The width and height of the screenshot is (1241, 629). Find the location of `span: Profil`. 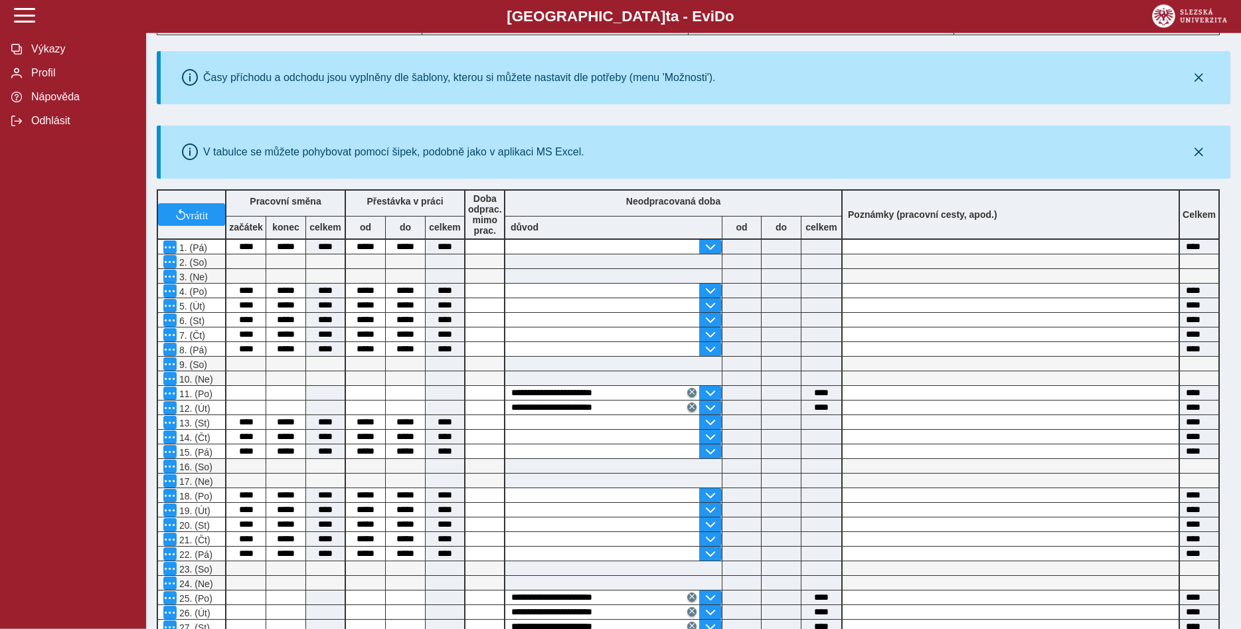

span: Profil is located at coordinates (81, 73).